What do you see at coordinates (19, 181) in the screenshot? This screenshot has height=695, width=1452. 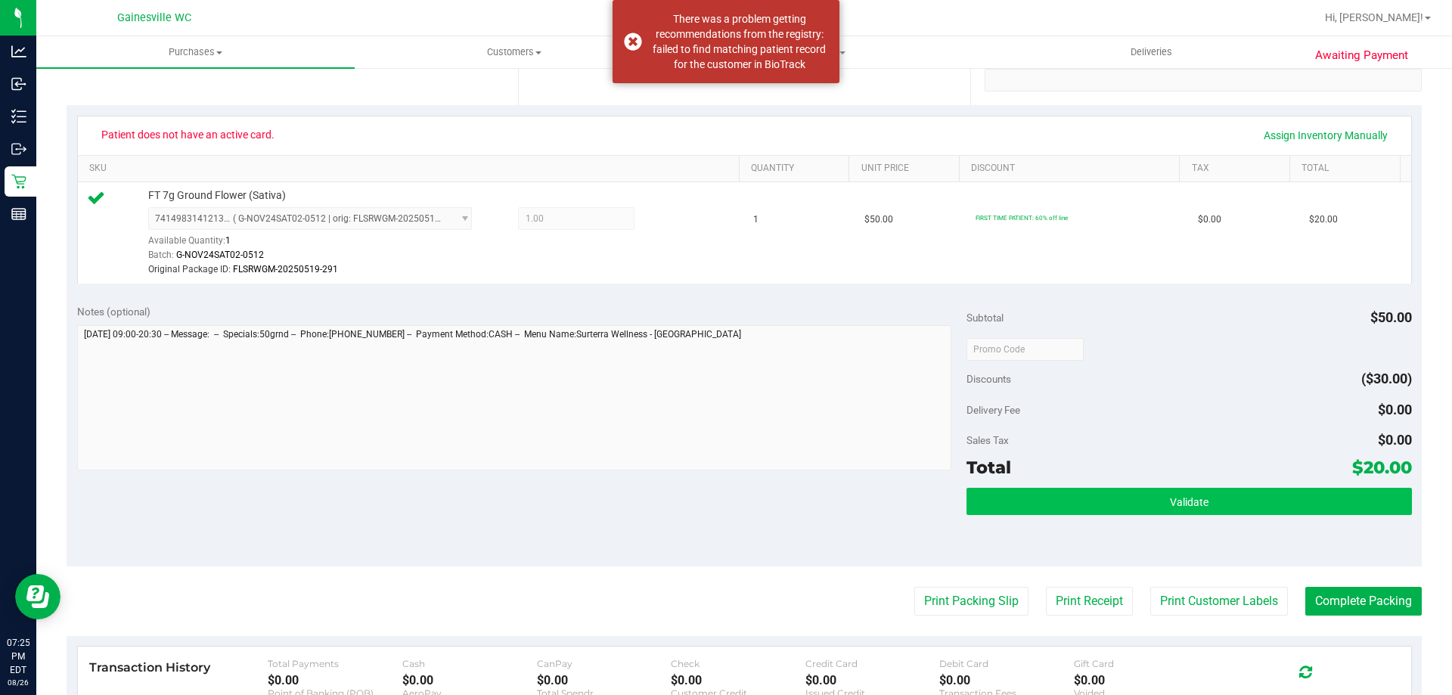 I see `inline-svg: Retail` at bounding box center [19, 181].